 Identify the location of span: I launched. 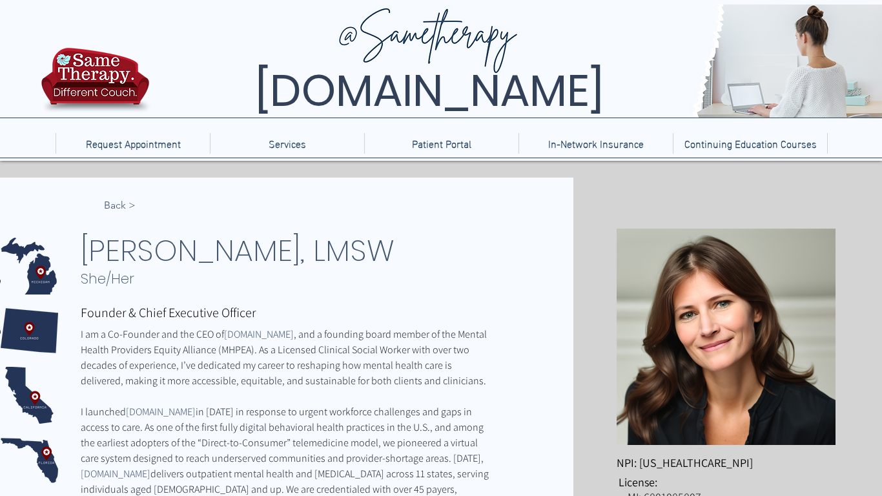
(103, 411).